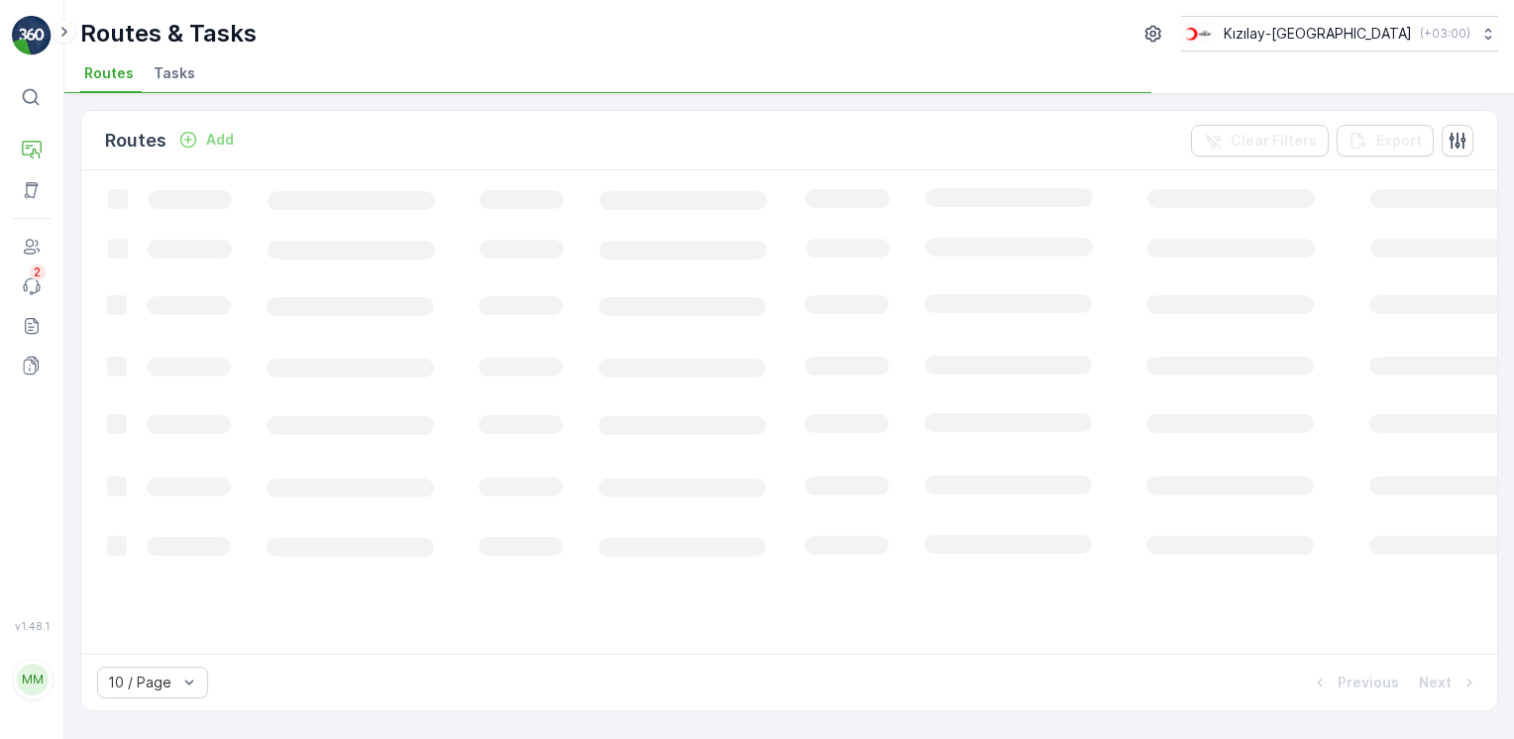 This screenshot has width=1514, height=739. What do you see at coordinates (32, 680) in the screenshot?
I see `button: MM` at bounding box center [32, 680].